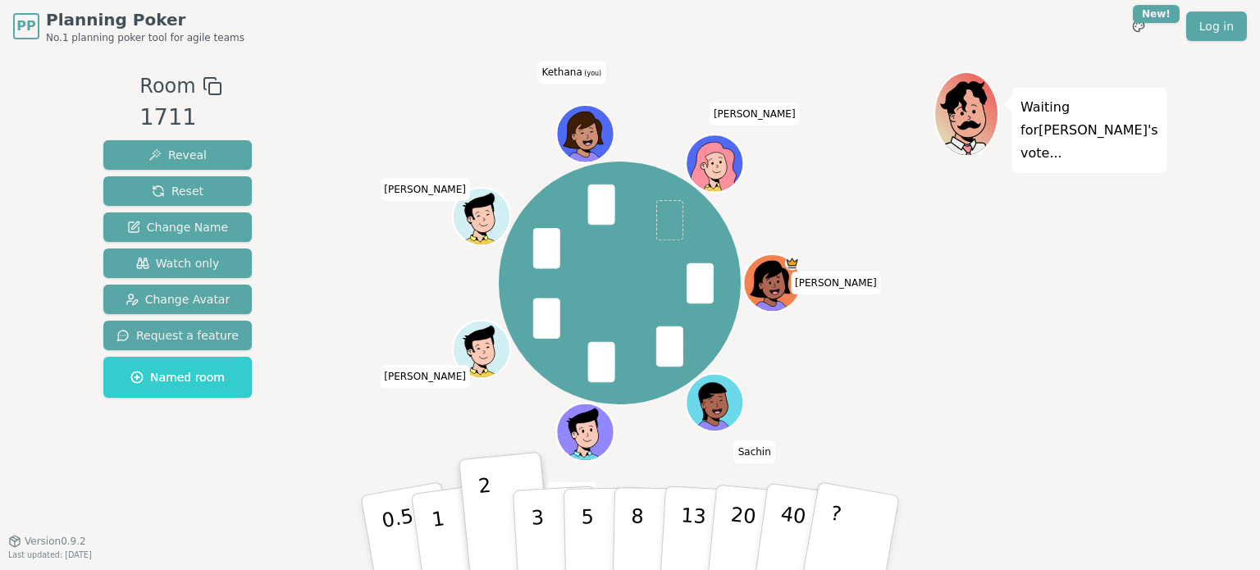 This screenshot has height=570, width=1260. Describe the element at coordinates (47, 541) in the screenshot. I see `button: Version0.9.2` at that location.